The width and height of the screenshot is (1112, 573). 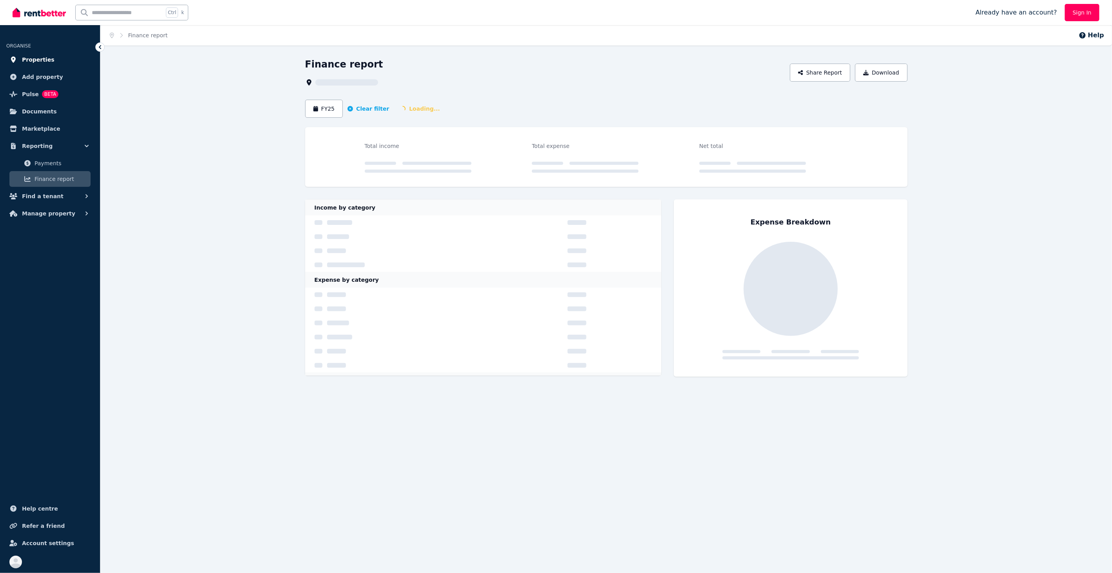 What do you see at coordinates (50, 543) in the screenshot?
I see `a: Account settings` at bounding box center [50, 543].